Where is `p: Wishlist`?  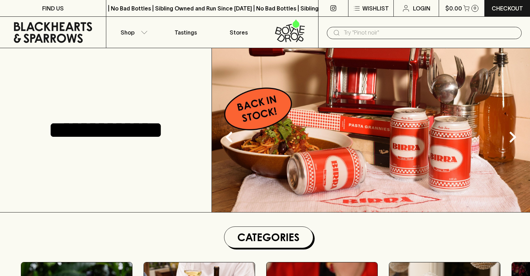 p: Wishlist is located at coordinates (376, 8).